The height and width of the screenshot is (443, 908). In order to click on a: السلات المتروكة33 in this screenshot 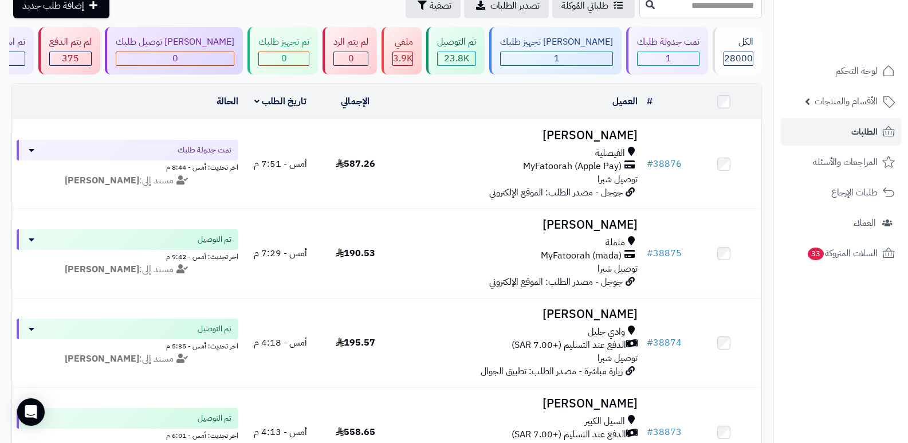, I will do `click(841, 253)`.